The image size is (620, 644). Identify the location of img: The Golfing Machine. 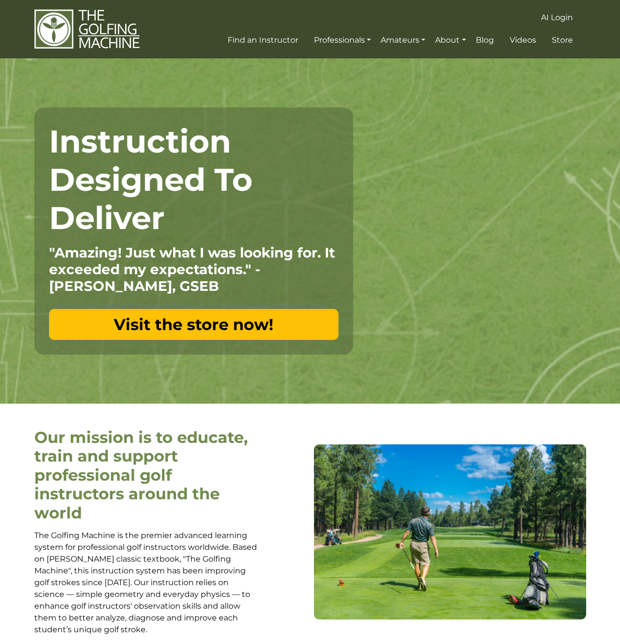
(87, 29).